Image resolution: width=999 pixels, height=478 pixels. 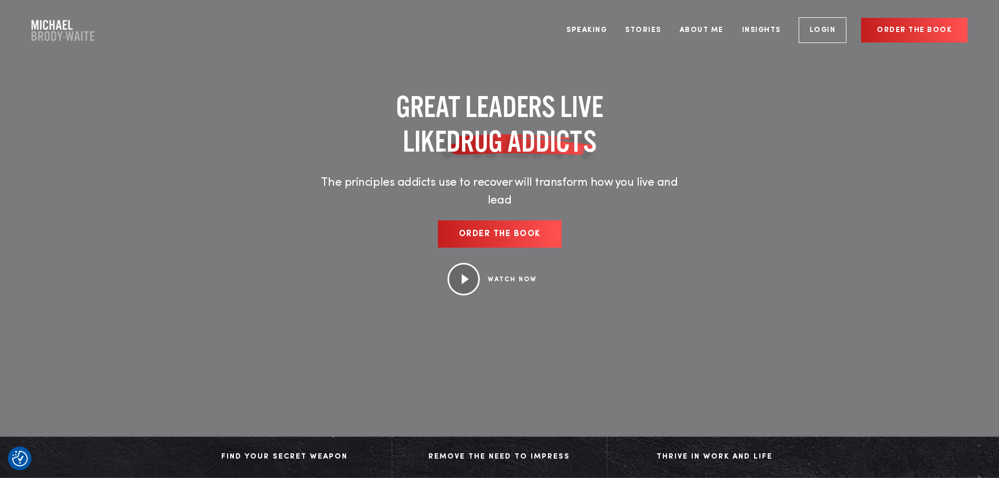 What do you see at coordinates (702, 30) in the screenshot?
I see `a: About Me` at bounding box center [702, 30].